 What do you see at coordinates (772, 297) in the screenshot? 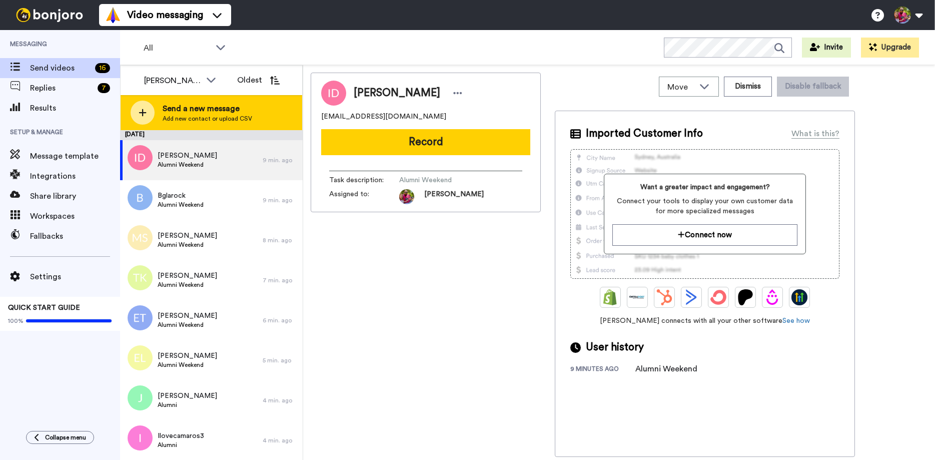
I see `img: Drip` at bounding box center [772, 297].